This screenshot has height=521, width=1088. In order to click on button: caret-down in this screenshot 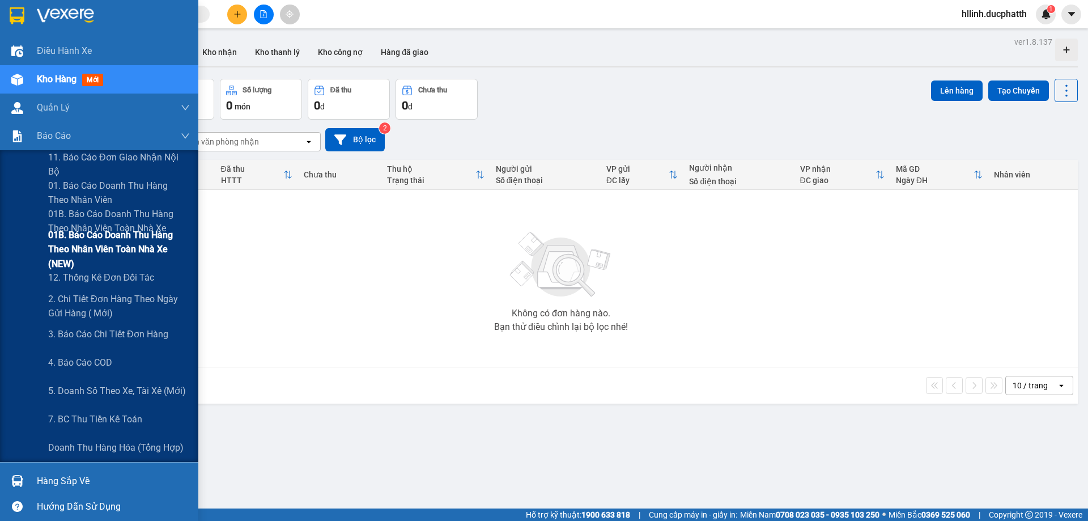, I will do `click(1071, 14)`.